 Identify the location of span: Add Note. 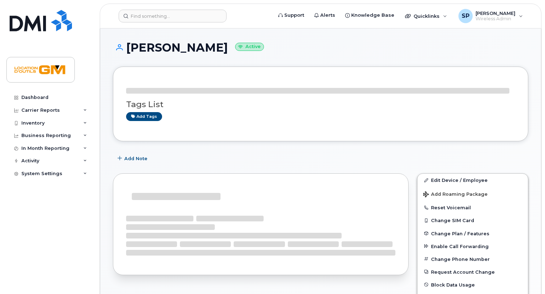
(136, 159).